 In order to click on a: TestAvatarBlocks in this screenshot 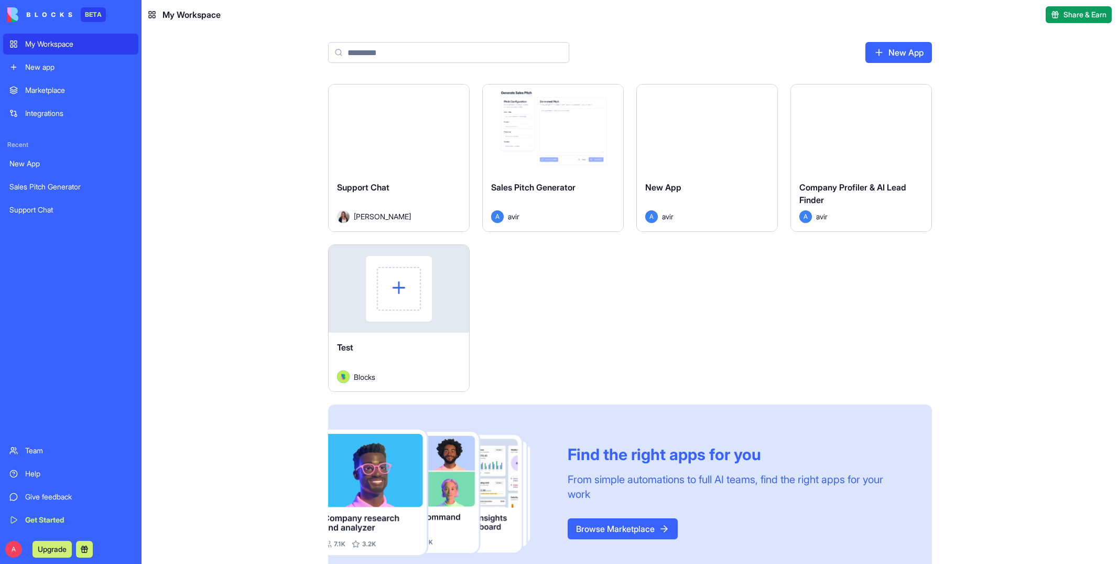, I will do `click(399, 318)`.